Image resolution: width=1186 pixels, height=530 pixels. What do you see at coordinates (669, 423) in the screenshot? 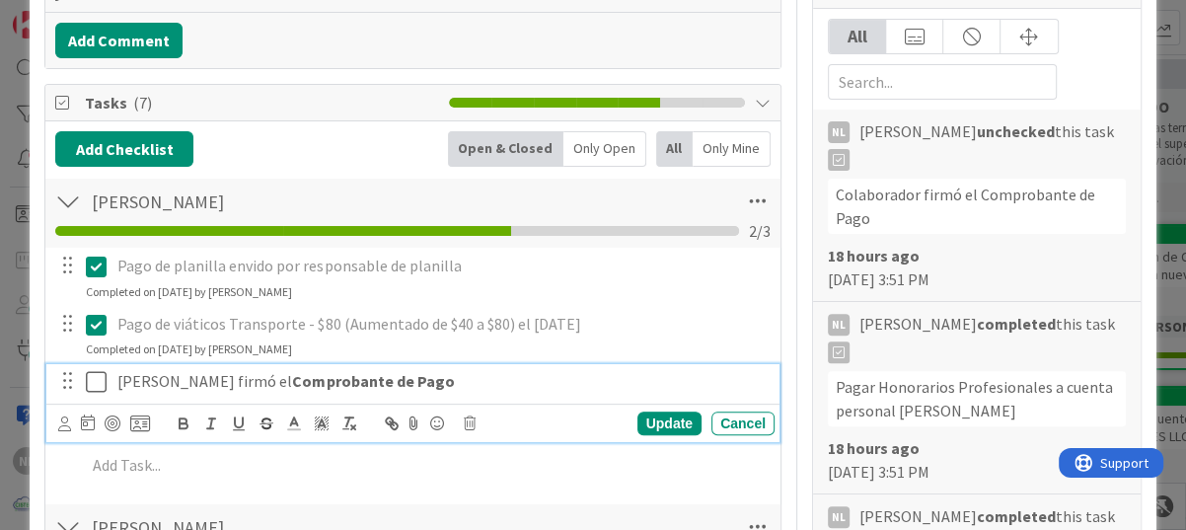
I see `div: Update` at bounding box center [669, 423].